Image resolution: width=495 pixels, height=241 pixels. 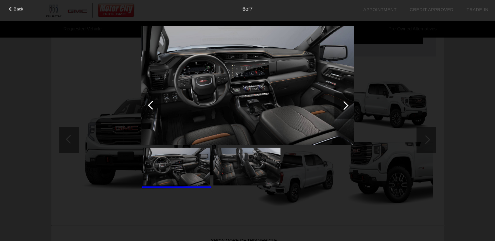 I want to click on a: Appointment, so click(x=380, y=9).